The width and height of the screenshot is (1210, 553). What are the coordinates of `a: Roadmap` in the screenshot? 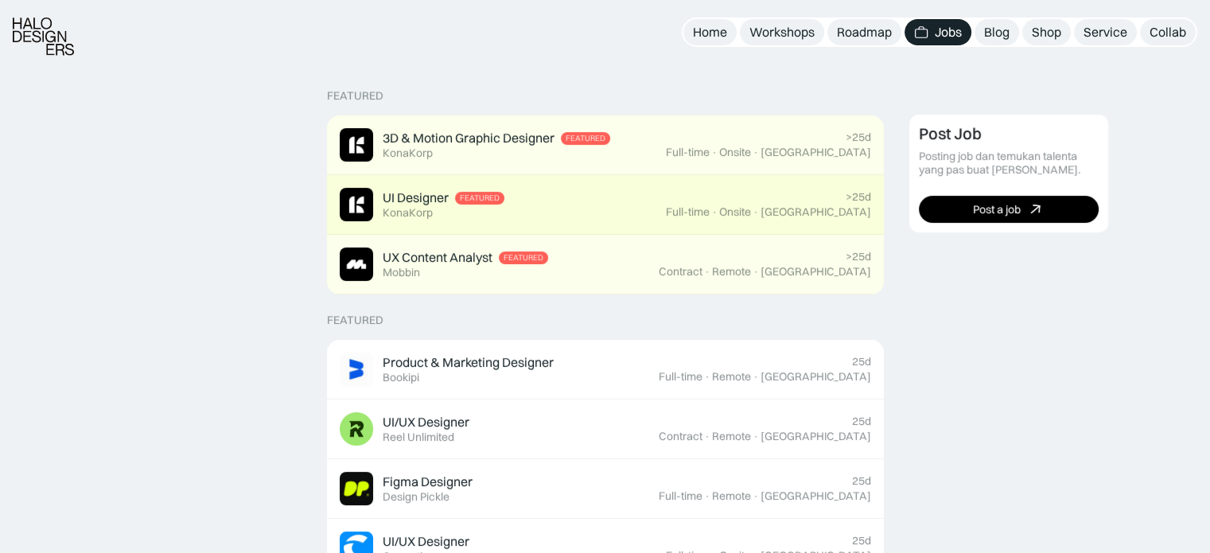 It's located at (864, 32).